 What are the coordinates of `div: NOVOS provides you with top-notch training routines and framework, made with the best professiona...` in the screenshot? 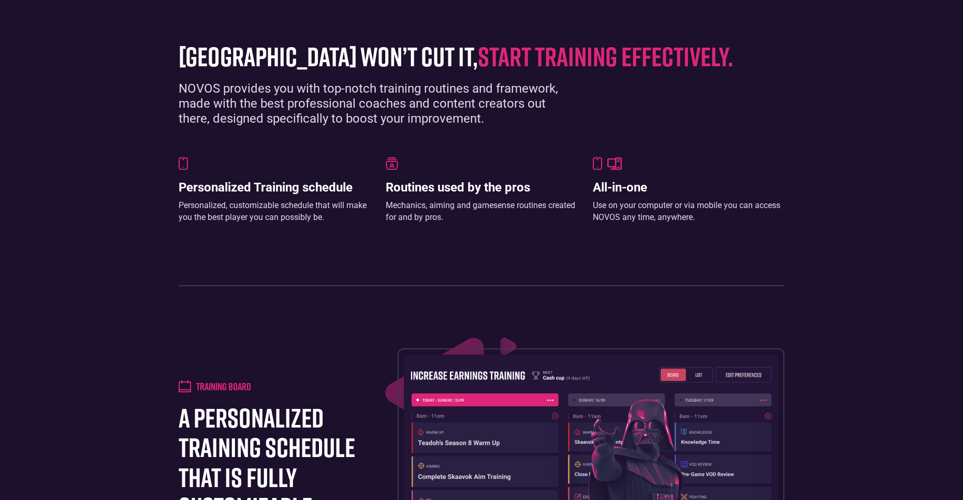 It's located at (378, 104).